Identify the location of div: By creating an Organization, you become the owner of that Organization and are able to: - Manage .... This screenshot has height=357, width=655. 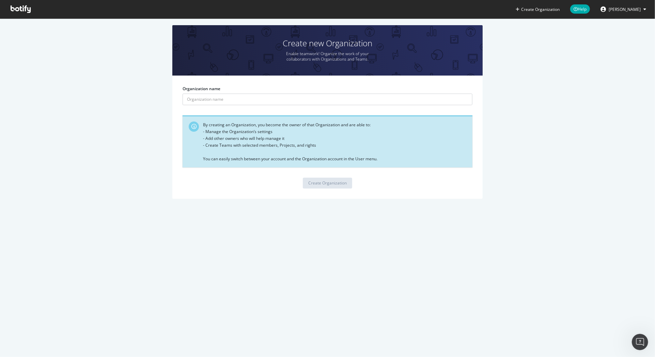
(335, 142).